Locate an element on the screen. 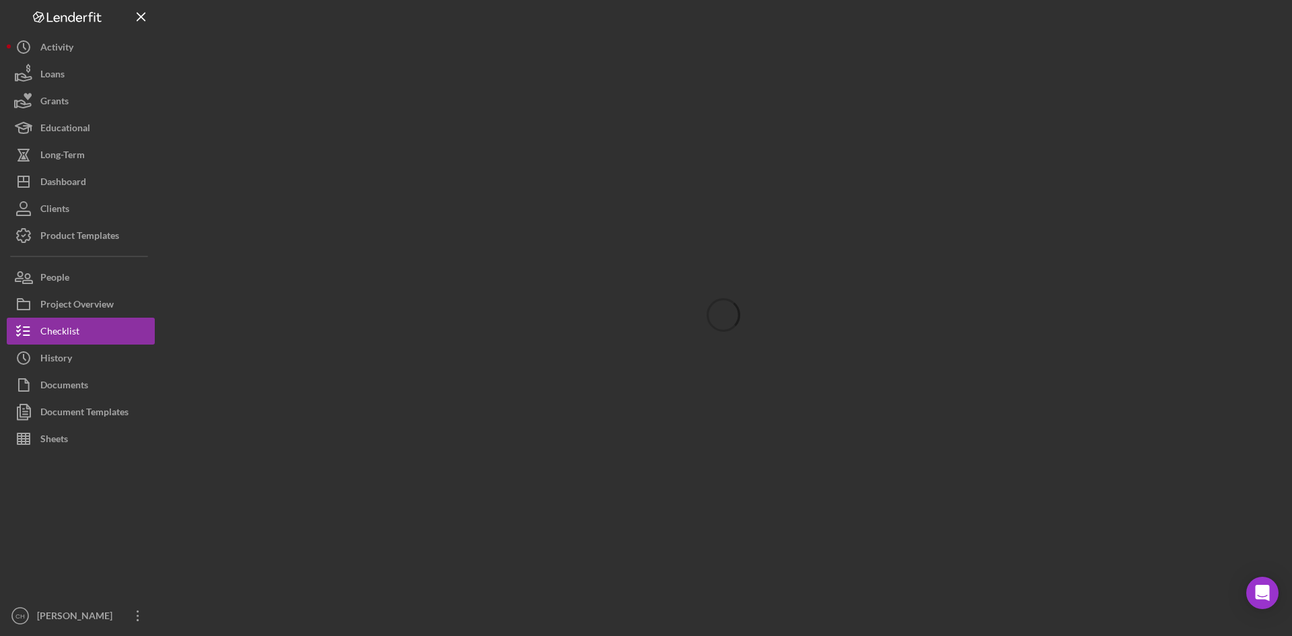  button: Sheets is located at coordinates (81, 439).